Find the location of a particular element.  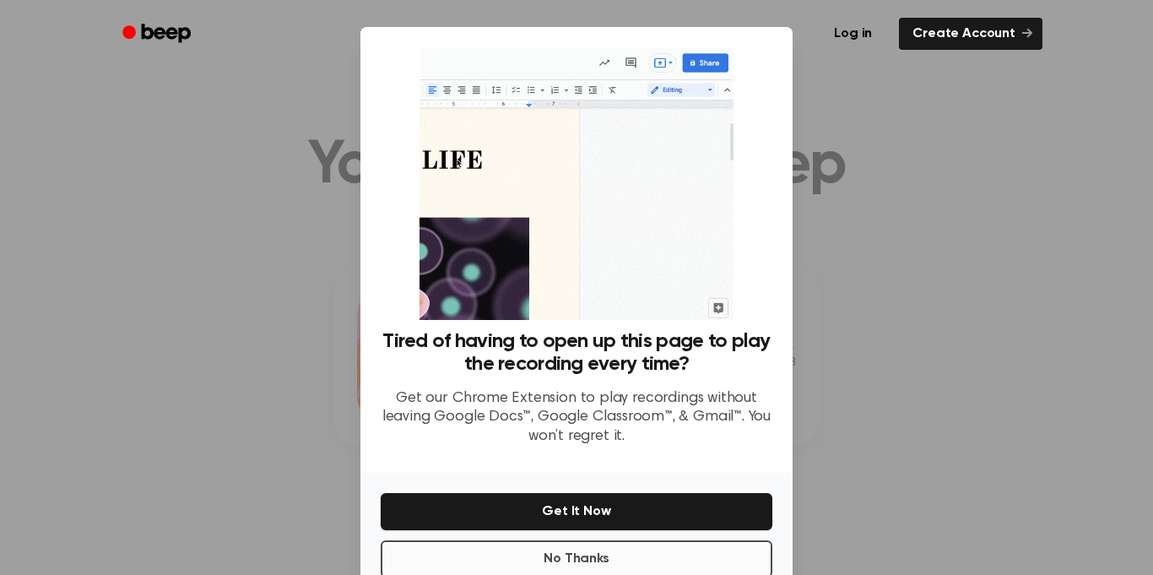

a: Beep is located at coordinates (158, 34).